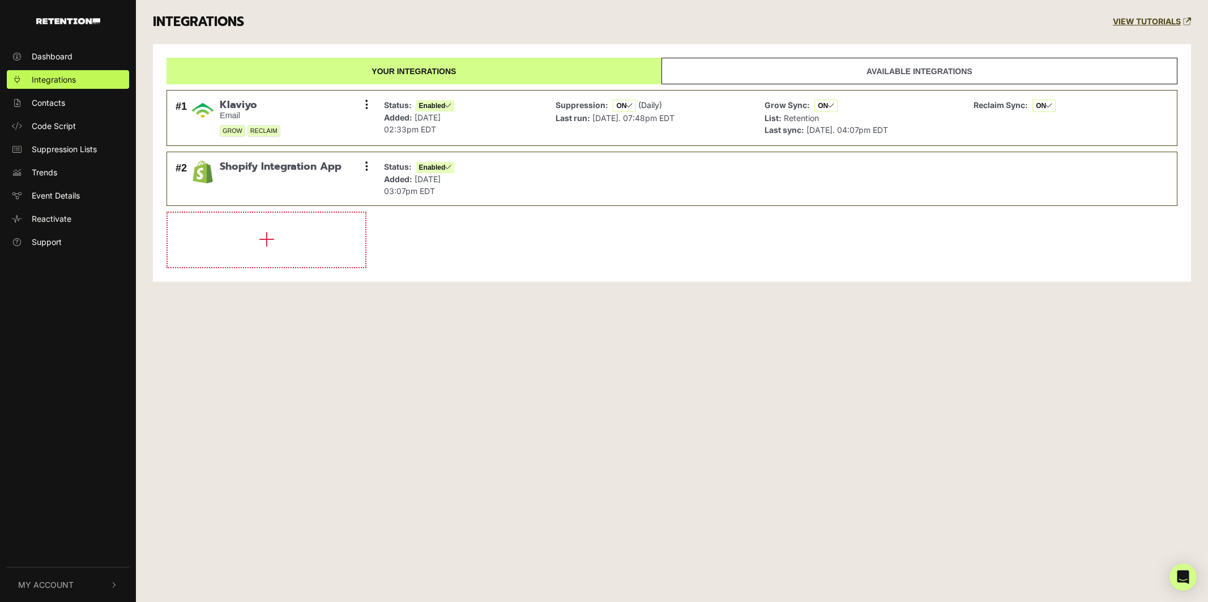 The image size is (1208, 602). Describe the element at coordinates (46, 242) in the screenshot. I see `span: Support` at that location.